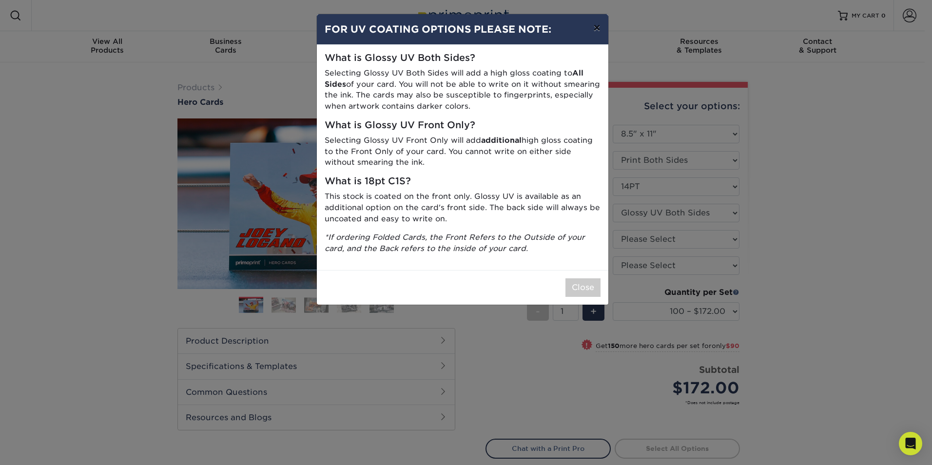 The width and height of the screenshot is (932, 465). I want to click on p: Selecting Glossy UV Both Sides will add a high gloss coating to of your card. You will not be abl..., so click(463, 90).